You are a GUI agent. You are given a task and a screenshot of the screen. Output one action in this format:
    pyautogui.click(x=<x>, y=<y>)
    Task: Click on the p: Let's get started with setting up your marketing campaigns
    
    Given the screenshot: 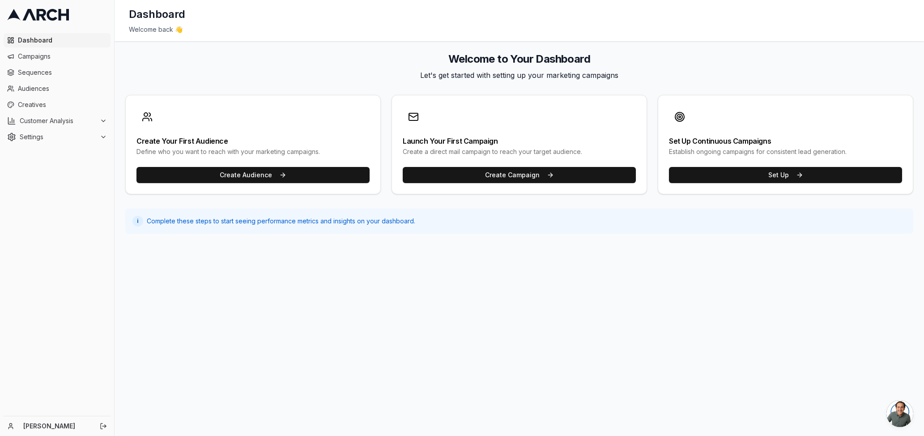 What is the action you would take?
    pyautogui.click(x=519, y=75)
    